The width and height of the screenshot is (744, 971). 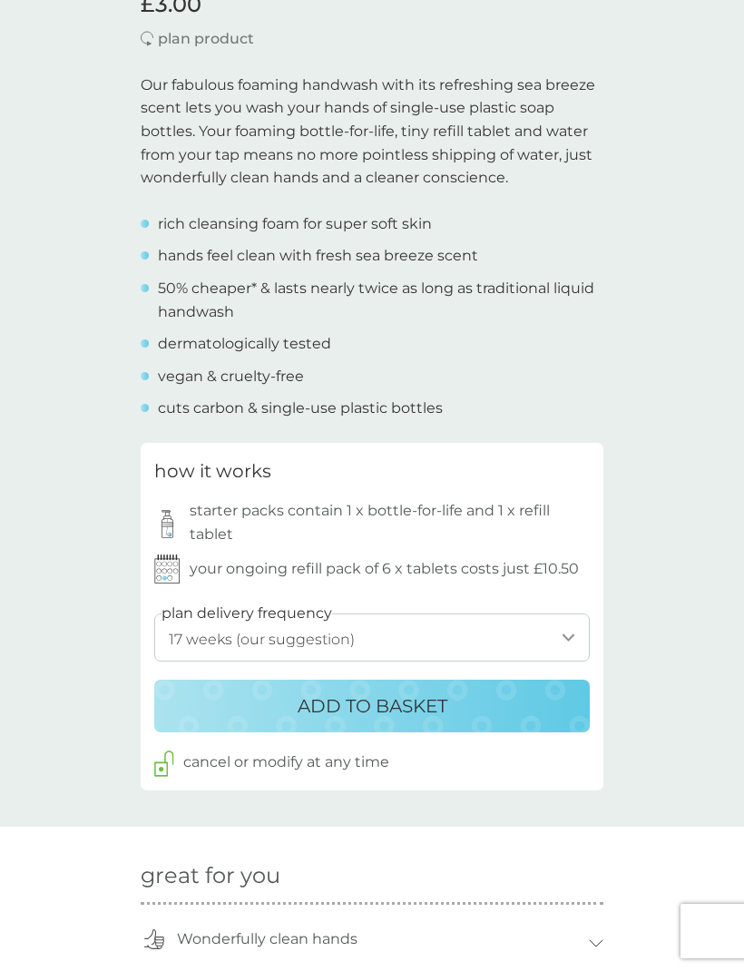 I want to click on p: Our fabulous foaming handwash with its refreshing sea breeze scent lets you wash your hands of si..., so click(x=372, y=132).